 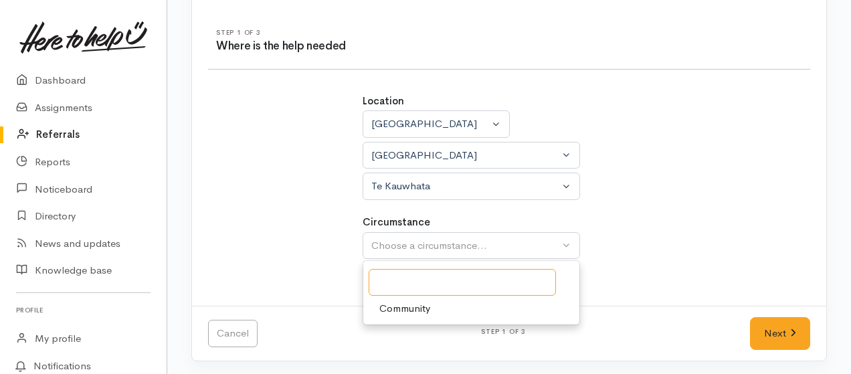 What do you see at coordinates (462, 282) in the screenshot?
I see `input: Search` at bounding box center [462, 282].